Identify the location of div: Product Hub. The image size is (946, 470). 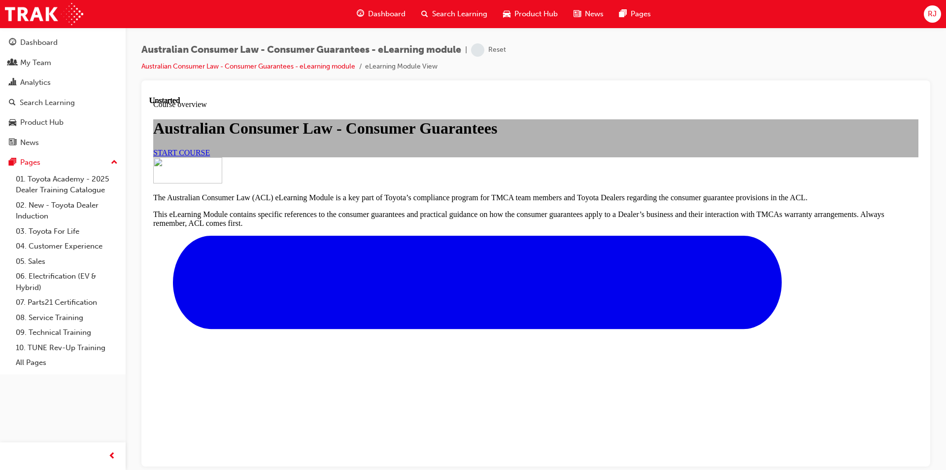
(42, 122).